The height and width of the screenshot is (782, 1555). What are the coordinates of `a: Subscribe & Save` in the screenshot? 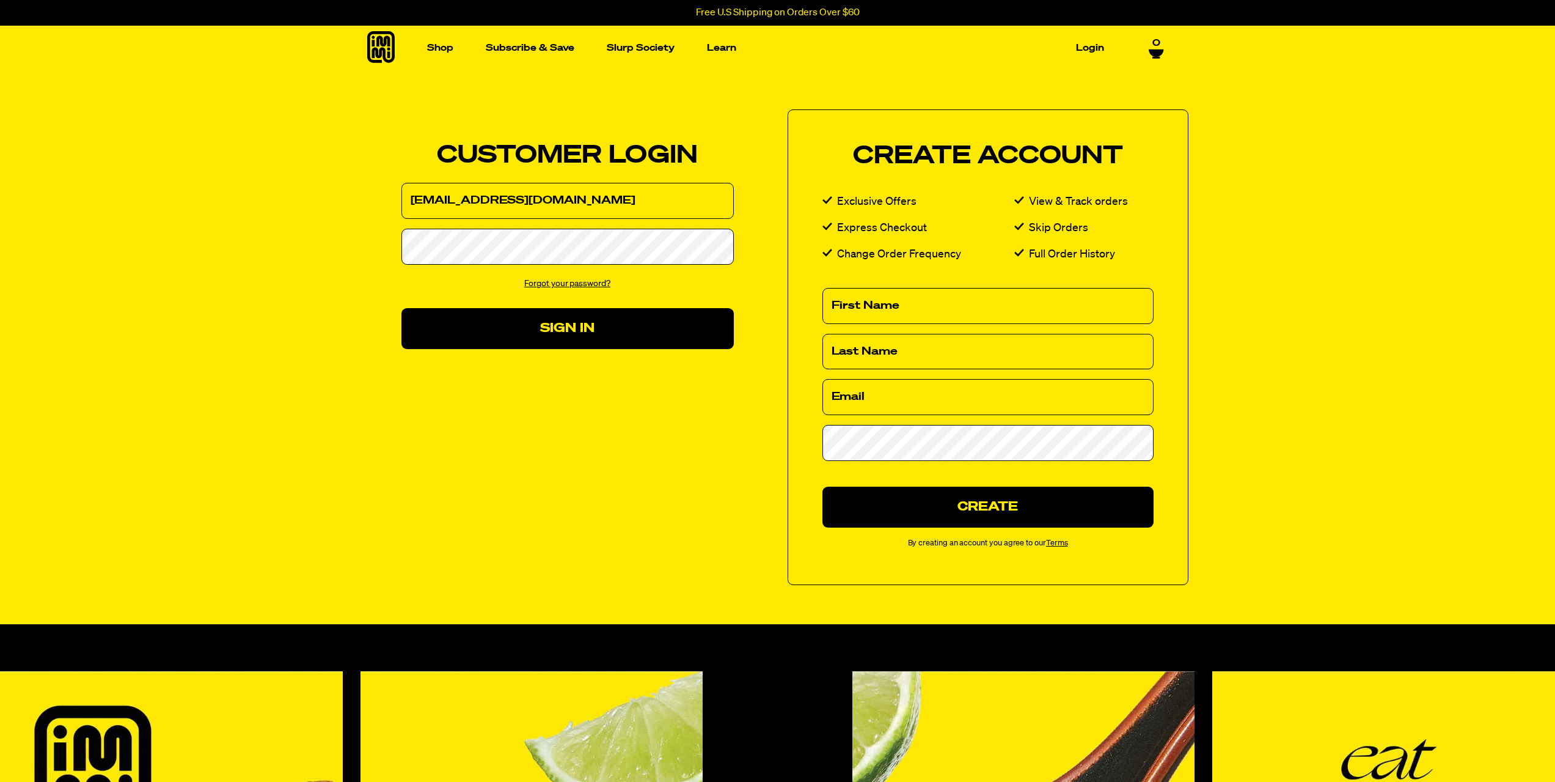 It's located at (530, 48).